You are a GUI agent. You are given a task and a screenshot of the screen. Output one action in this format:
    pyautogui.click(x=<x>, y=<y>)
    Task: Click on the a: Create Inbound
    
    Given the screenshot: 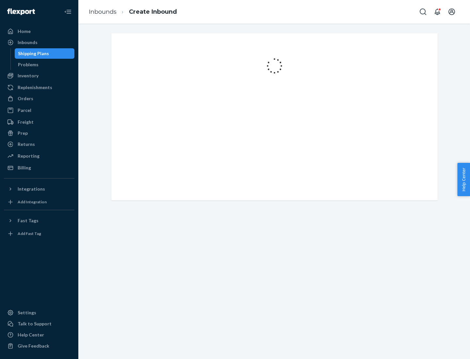 What is the action you would take?
    pyautogui.click(x=153, y=12)
    